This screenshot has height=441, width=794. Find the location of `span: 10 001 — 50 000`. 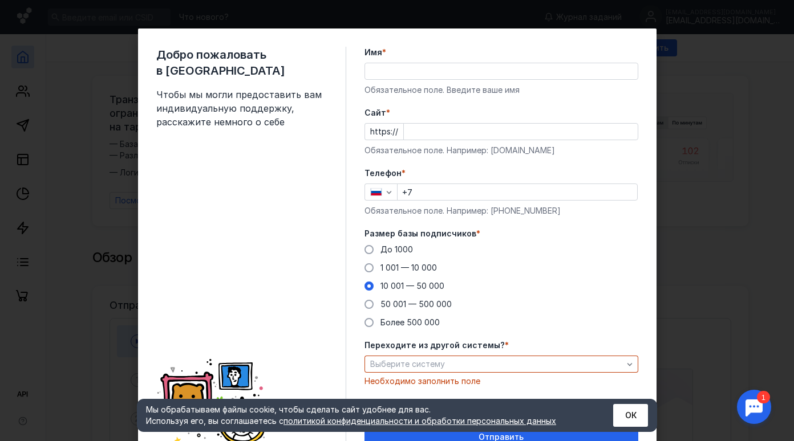

span: 10 001 — 50 000 is located at coordinates (412, 286).